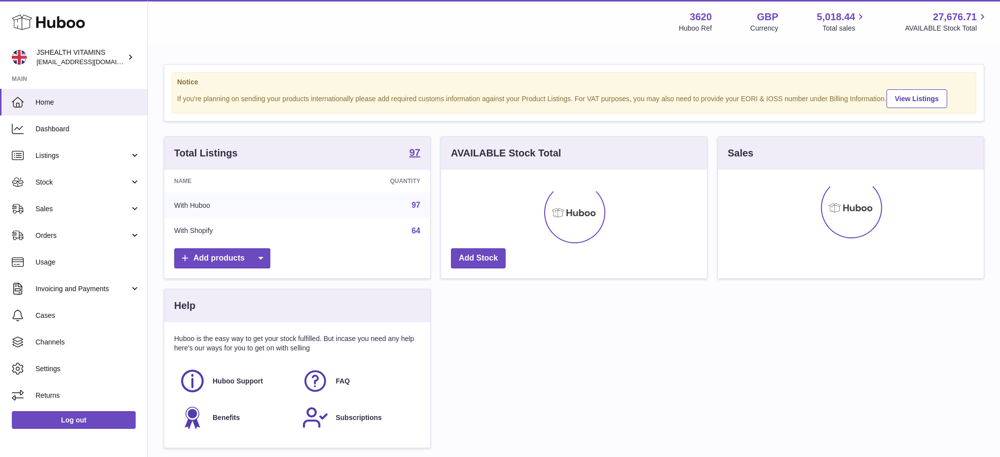 The height and width of the screenshot is (457, 1000). Describe the element at coordinates (88, 395) in the screenshot. I see `span: Returns` at that location.